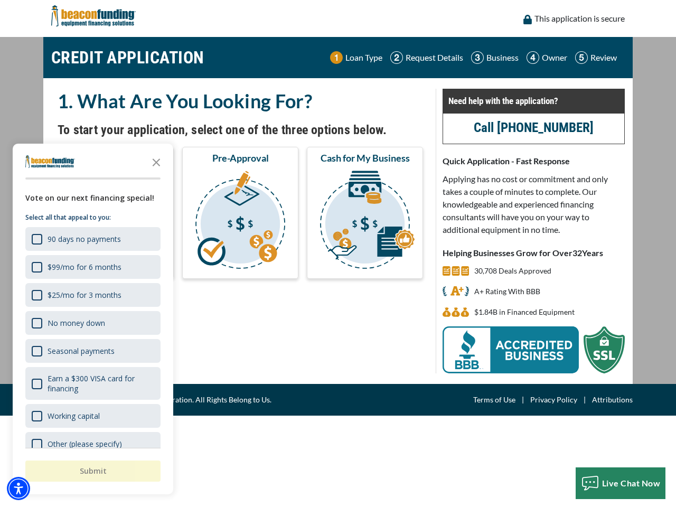 The width and height of the screenshot is (676, 507). Describe the element at coordinates (612, 400) in the screenshot. I see `a: Attributions` at that location.